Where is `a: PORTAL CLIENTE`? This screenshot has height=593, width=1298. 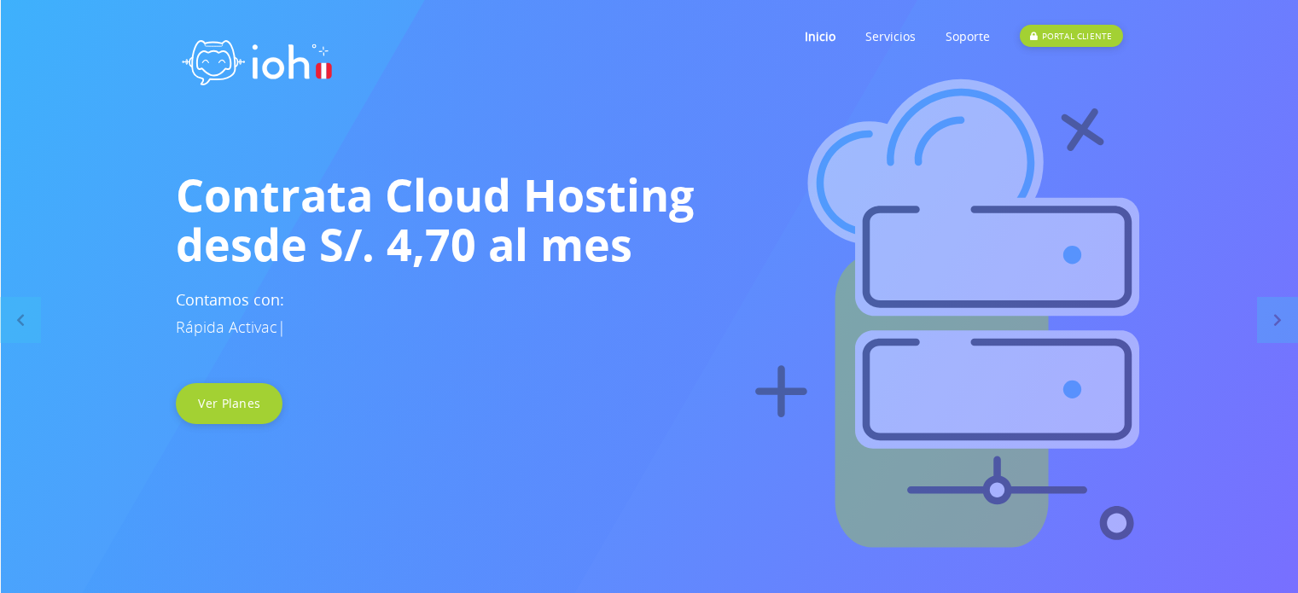
a: PORTAL CLIENTE is located at coordinates (1071, 36).